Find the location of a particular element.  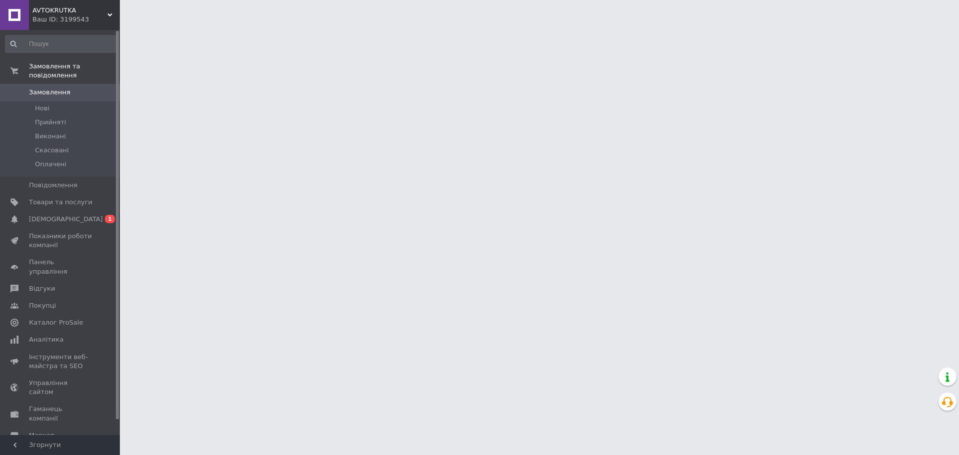

span: Прийняті is located at coordinates (50, 122).